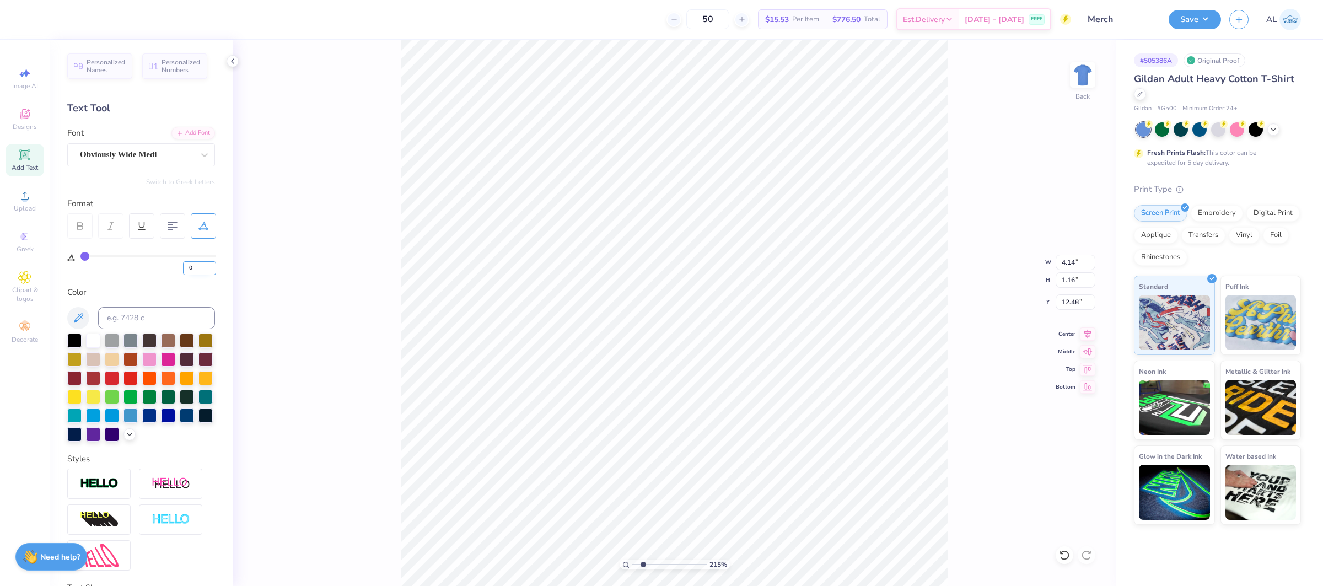  Describe the element at coordinates (1156, 235) in the screenshot. I see `div: Applique` at that location.